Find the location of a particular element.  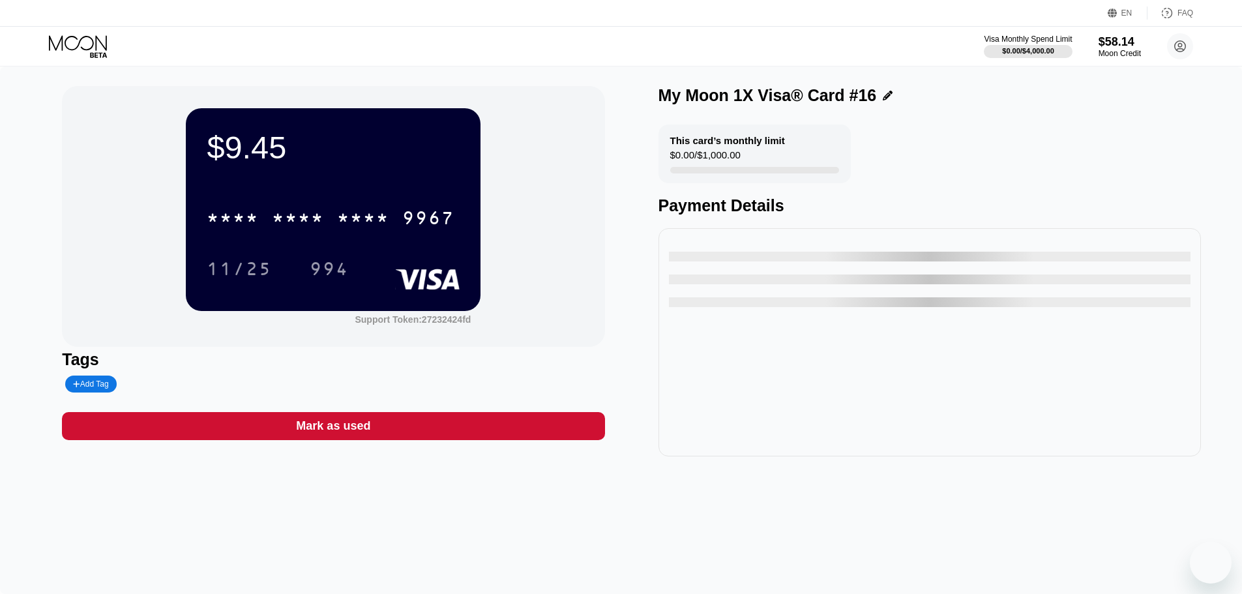

div: Support Token:27232424fd is located at coordinates (413, 320).